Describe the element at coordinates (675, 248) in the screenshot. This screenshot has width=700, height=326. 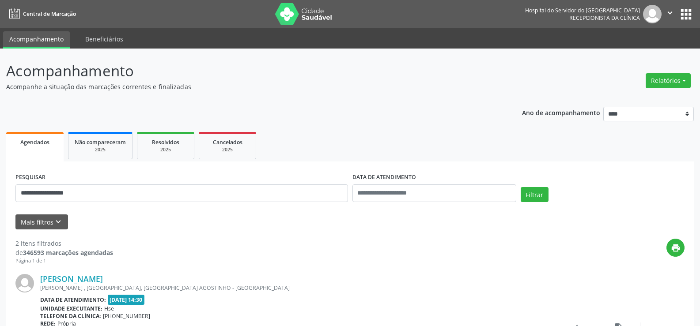
I see `i: print` at that location.